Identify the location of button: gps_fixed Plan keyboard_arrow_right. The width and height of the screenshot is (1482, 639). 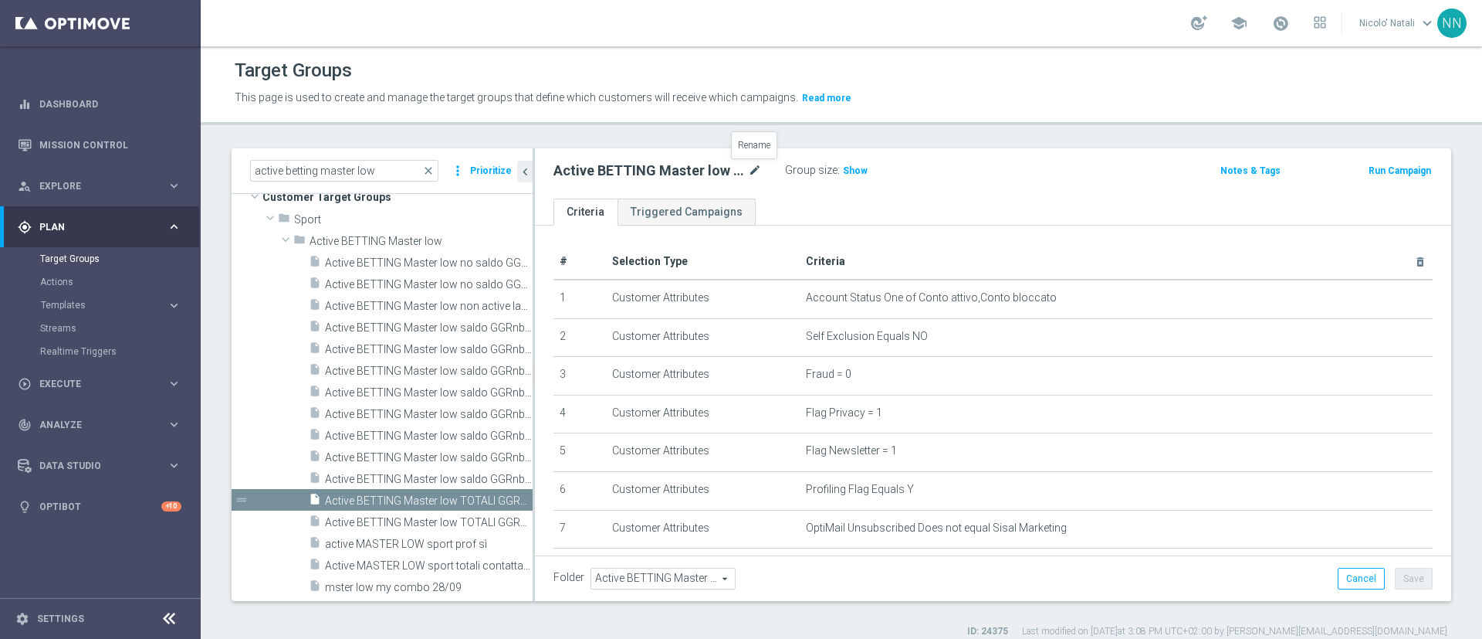
(100, 227).